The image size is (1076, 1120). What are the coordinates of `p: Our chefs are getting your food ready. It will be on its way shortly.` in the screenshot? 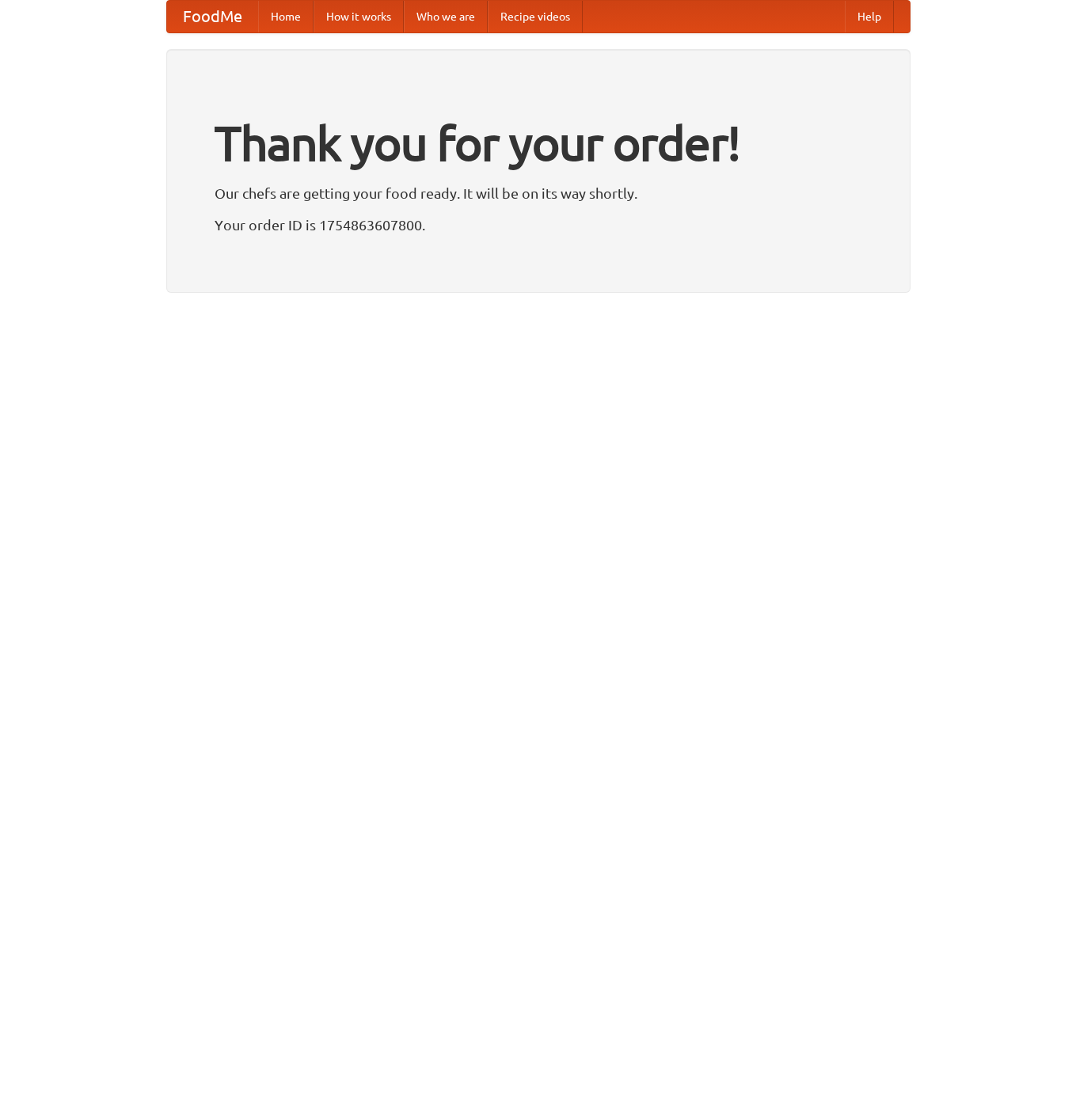 It's located at (538, 193).